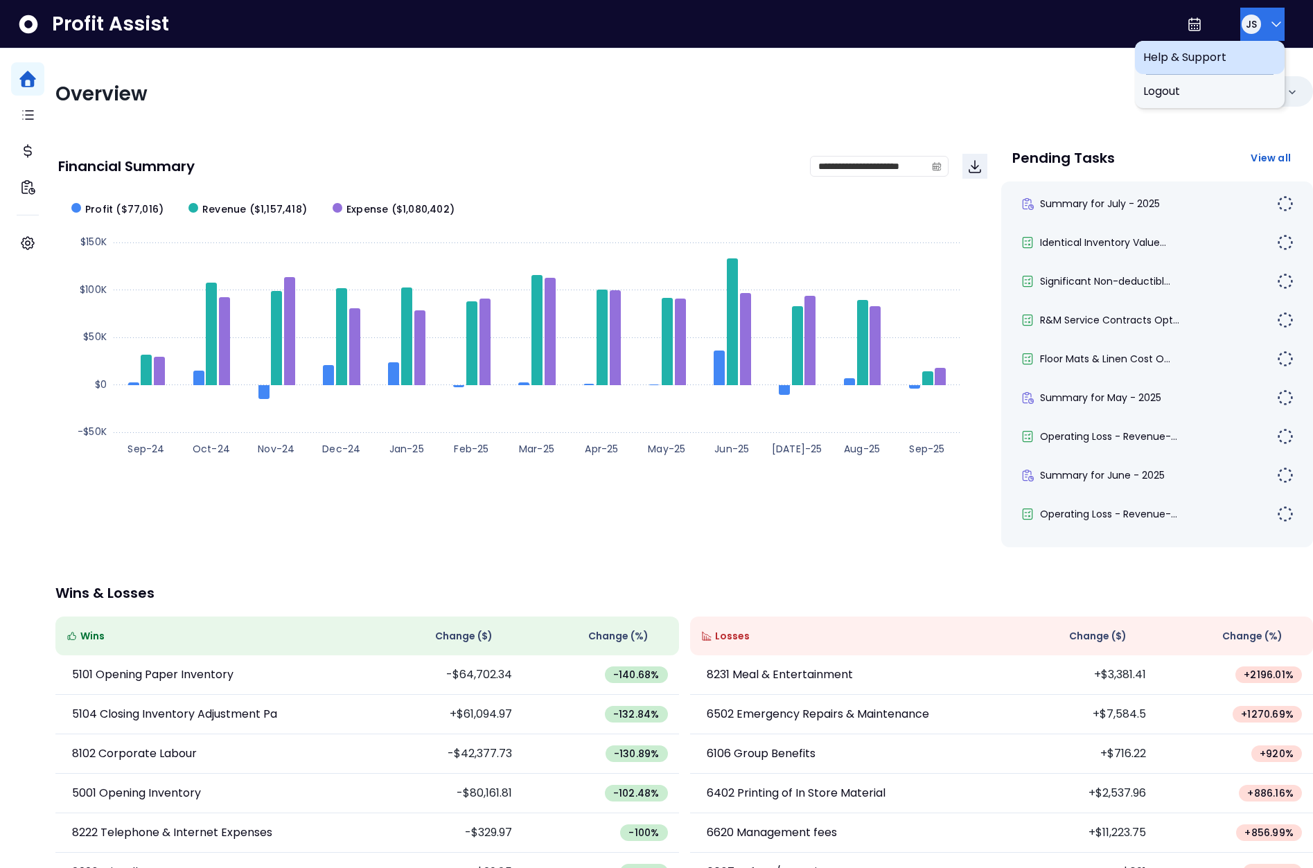  What do you see at coordinates (644, 833) in the screenshot?
I see `span: -100 %` at bounding box center [644, 833].